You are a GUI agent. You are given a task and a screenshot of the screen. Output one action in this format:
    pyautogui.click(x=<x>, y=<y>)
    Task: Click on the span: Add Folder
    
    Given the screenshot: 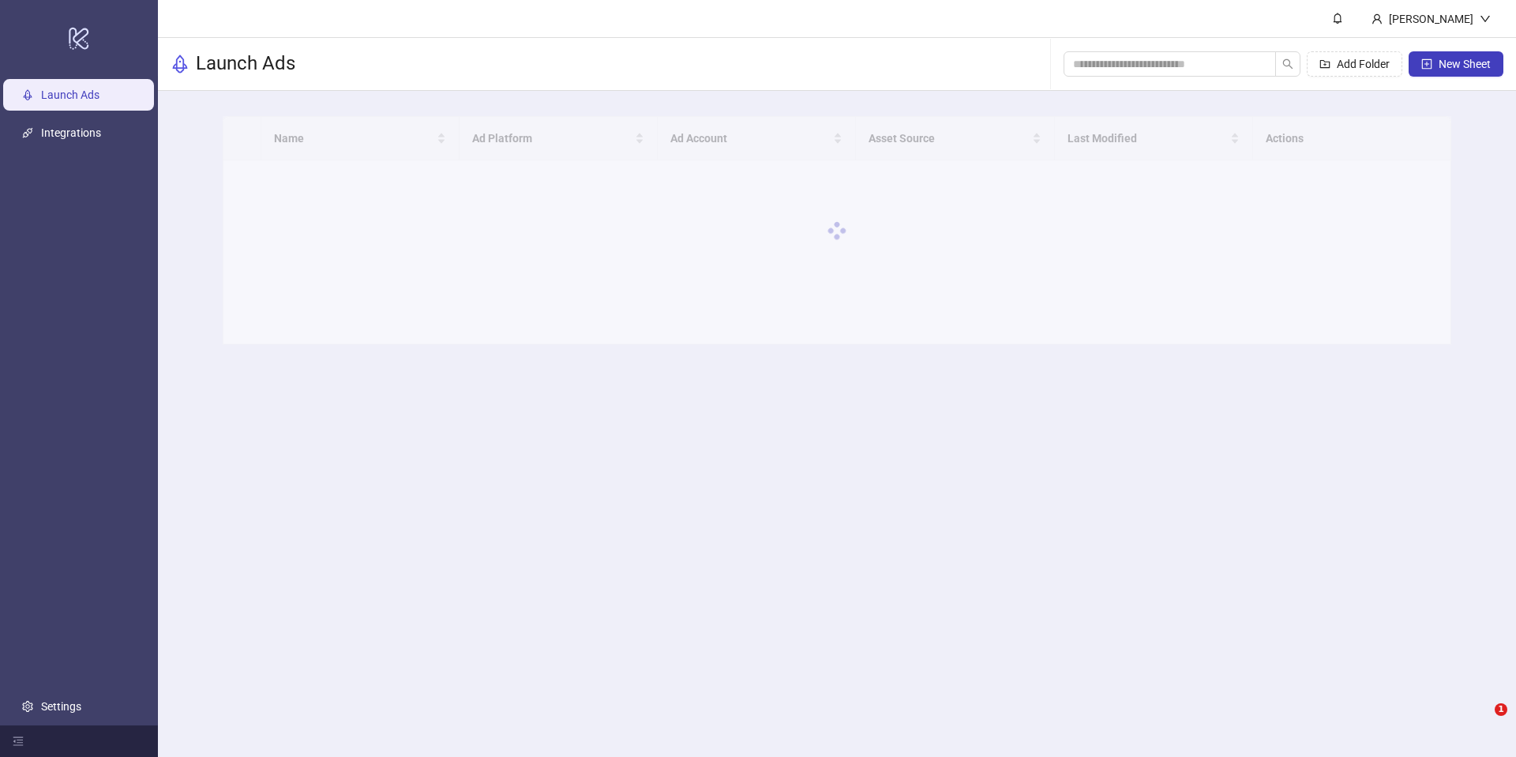 What is the action you would take?
    pyautogui.click(x=1363, y=64)
    